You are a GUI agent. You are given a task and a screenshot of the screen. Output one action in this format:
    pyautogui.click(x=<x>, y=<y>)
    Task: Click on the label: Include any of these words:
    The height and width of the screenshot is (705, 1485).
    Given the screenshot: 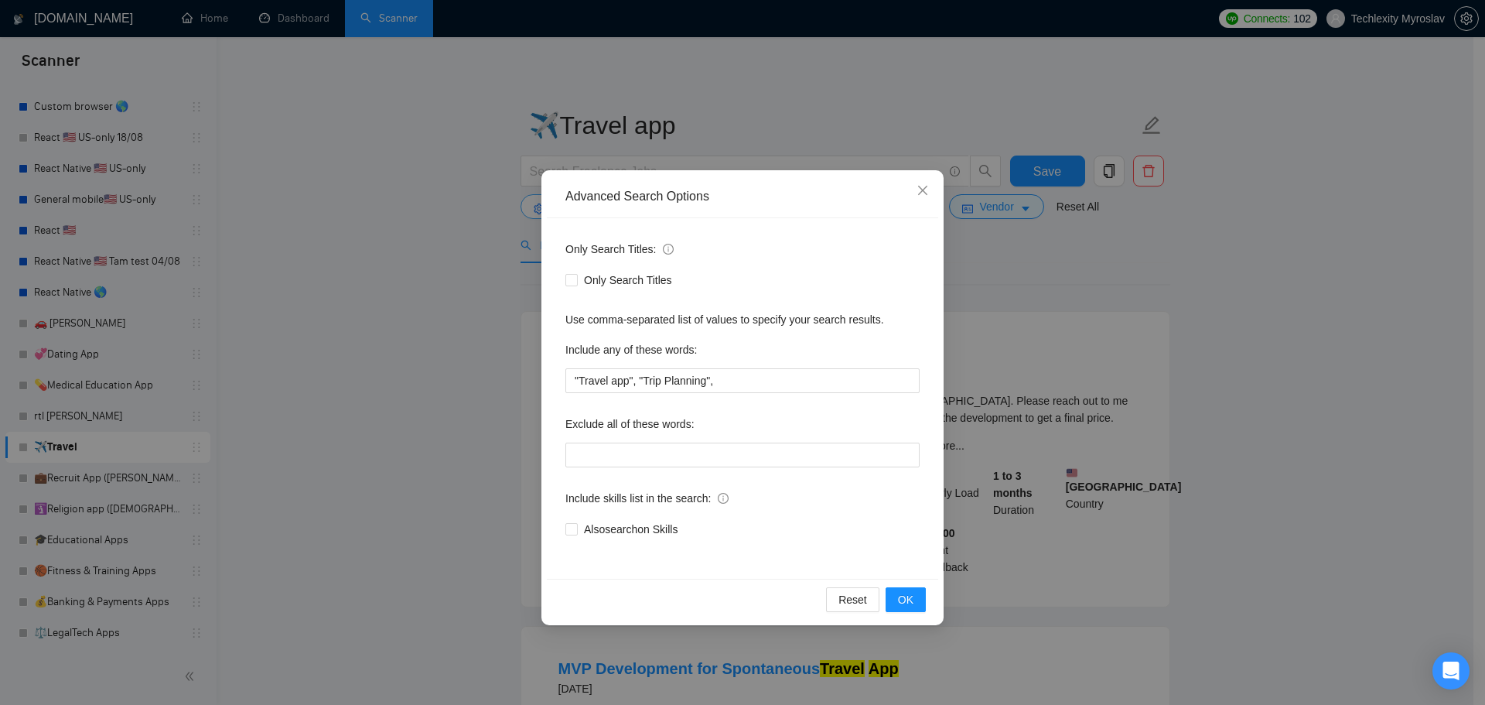 What is the action you would take?
    pyautogui.click(x=631, y=350)
    